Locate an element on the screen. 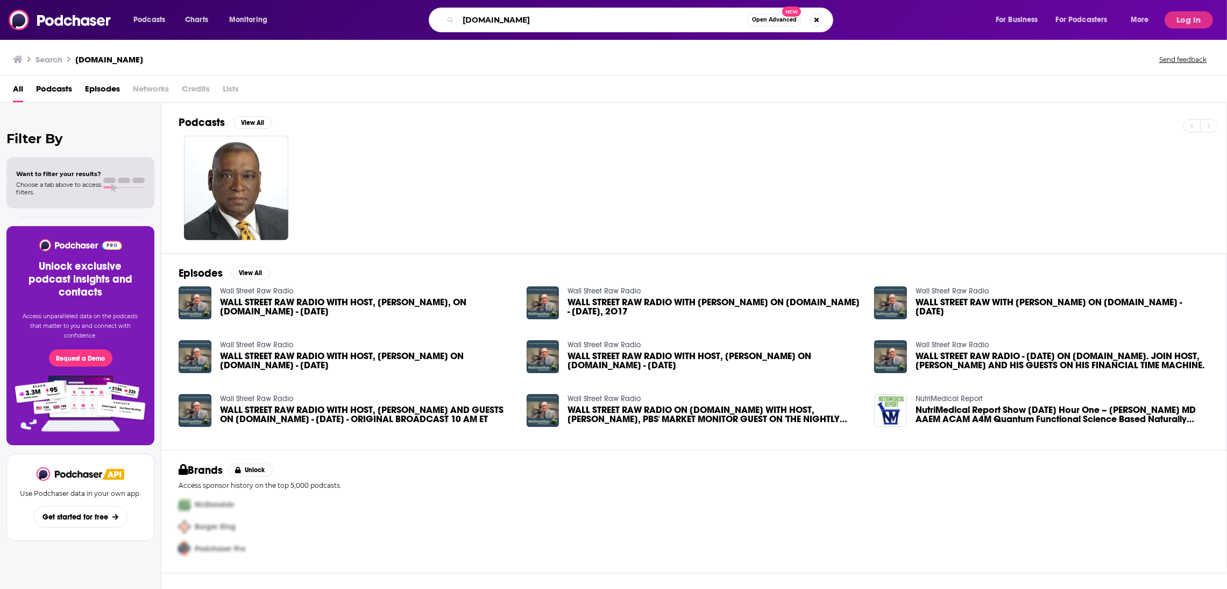 This screenshot has height=589, width=1227. span: Choose a tab above to access filters. is located at coordinates (59, 188).